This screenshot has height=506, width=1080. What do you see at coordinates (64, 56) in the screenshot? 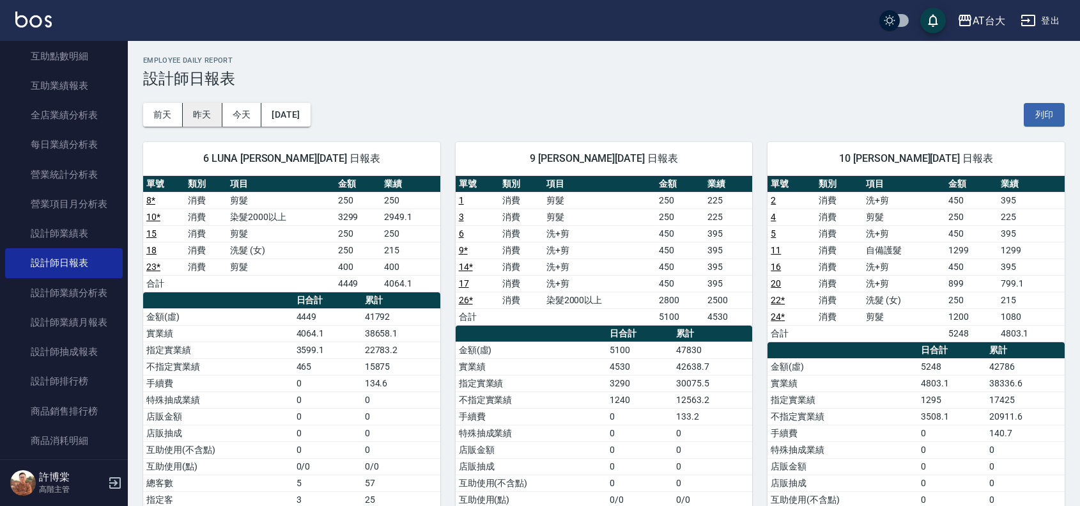
I see `a: 互助點數明細` at bounding box center [64, 56].